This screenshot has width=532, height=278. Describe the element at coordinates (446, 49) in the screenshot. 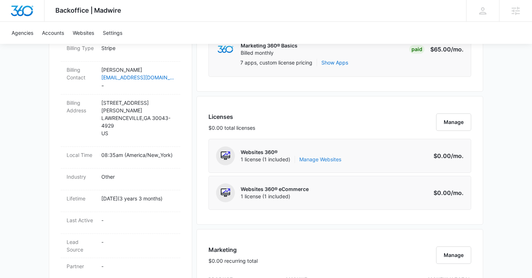

I see `p: $65.00` at that location.